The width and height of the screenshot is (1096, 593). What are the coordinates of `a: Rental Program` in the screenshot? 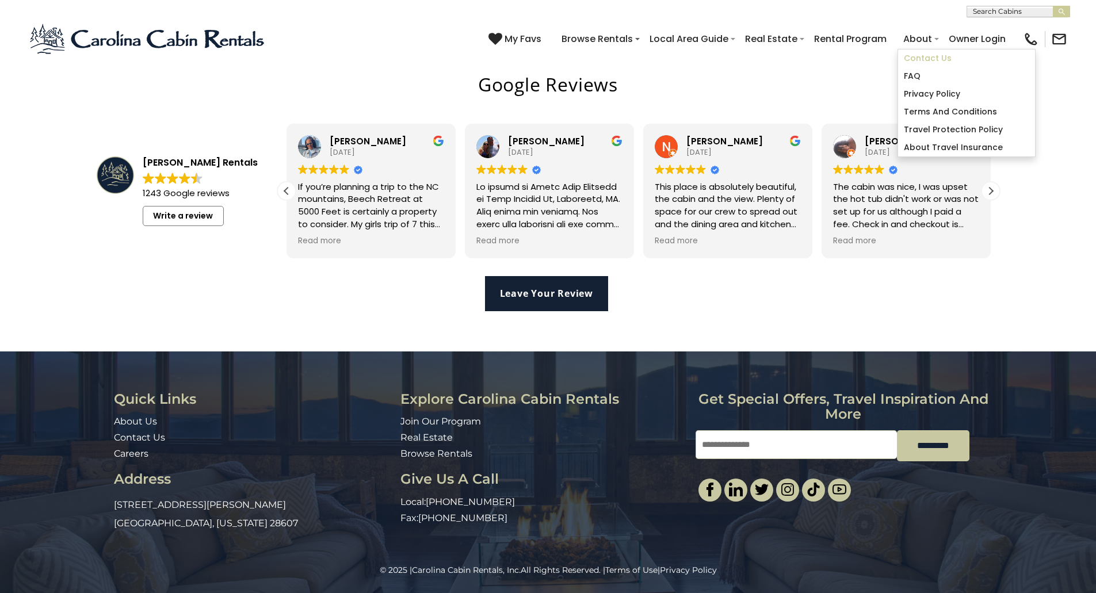 It's located at (850, 39).